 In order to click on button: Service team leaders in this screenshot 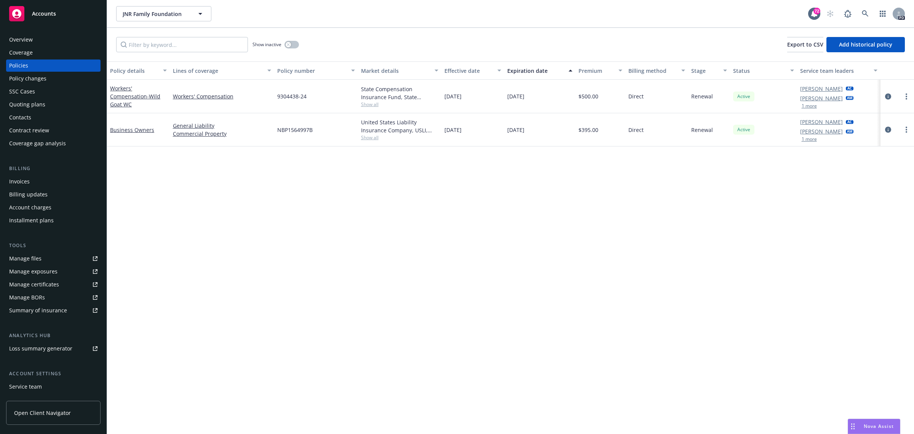, I will do `click(839, 70)`.